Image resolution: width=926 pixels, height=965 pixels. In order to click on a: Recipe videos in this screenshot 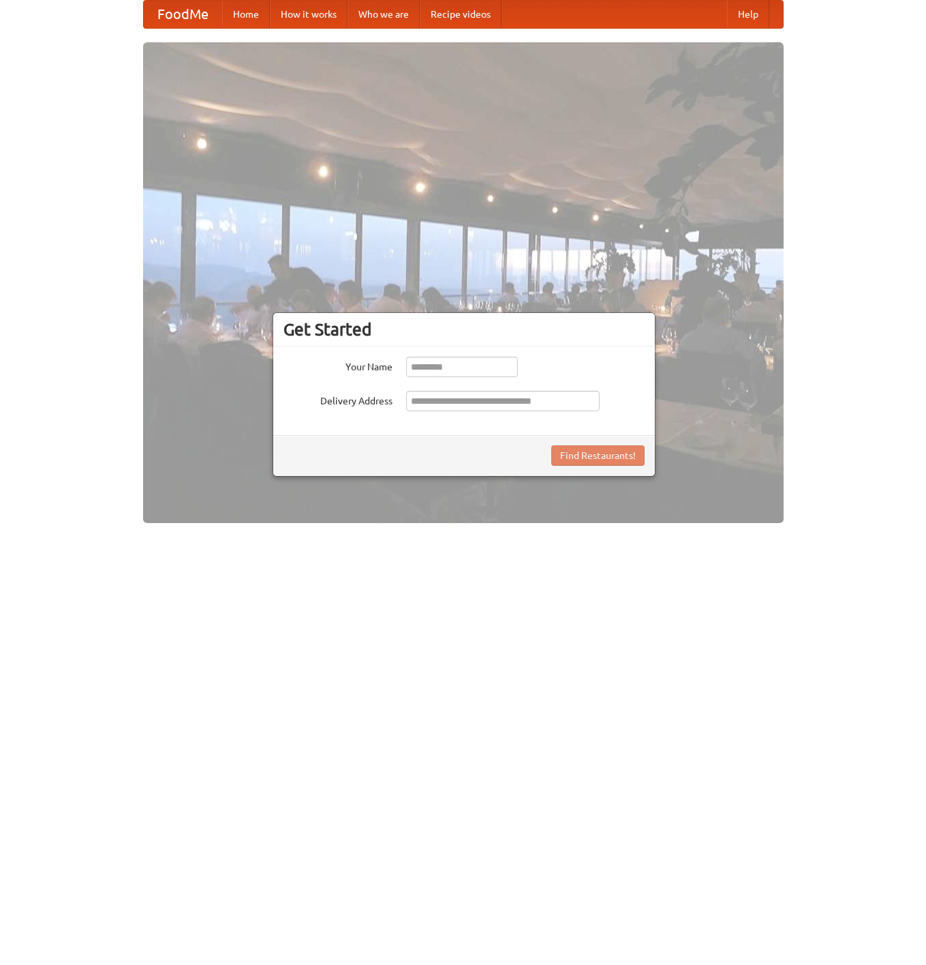, I will do `click(461, 14)`.